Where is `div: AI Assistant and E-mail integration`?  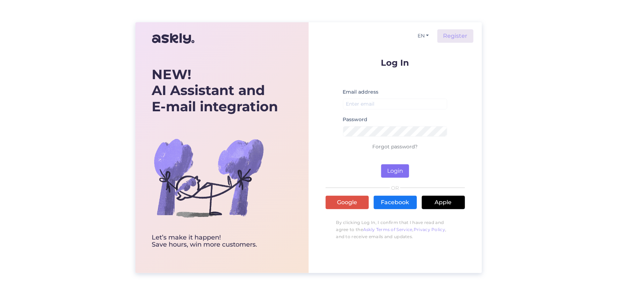
div: AI Assistant and E-mail integration is located at coordinates (215, 90).